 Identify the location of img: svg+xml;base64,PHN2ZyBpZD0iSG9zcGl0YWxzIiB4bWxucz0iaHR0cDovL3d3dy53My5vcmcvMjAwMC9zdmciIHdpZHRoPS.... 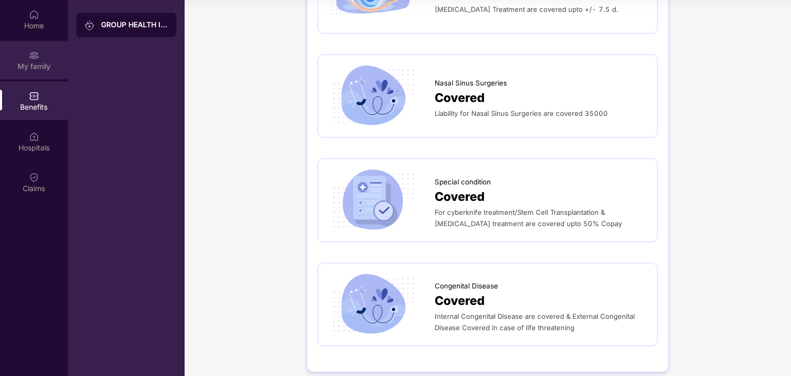
(34, 137).